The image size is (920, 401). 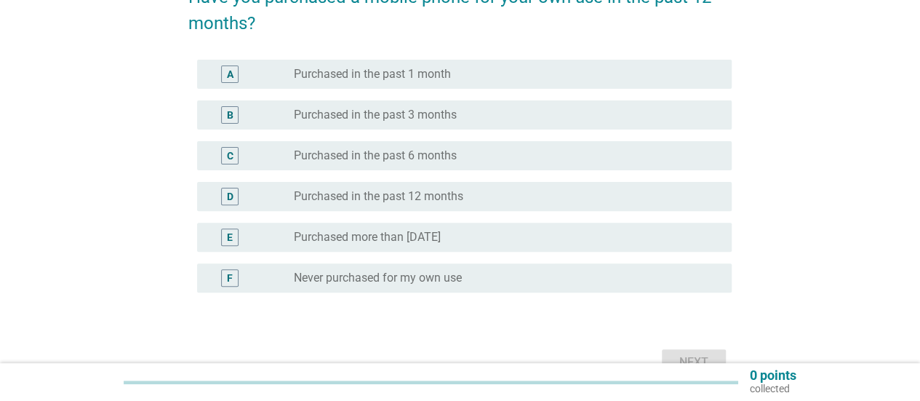 I want to click on div: B, so click(x=230, y=115).